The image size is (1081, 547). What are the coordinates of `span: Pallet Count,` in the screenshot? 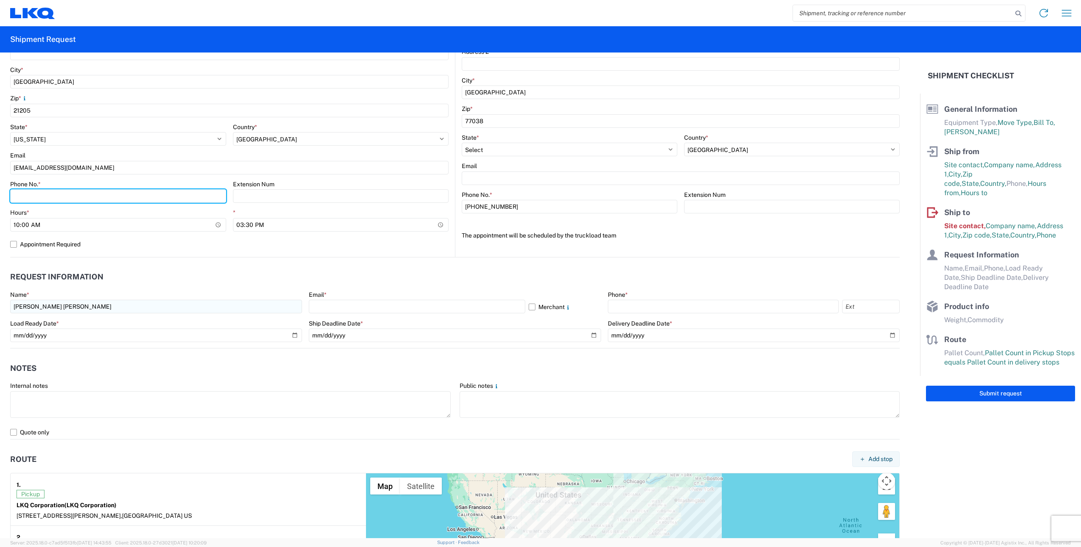 It's located at (964, 353).